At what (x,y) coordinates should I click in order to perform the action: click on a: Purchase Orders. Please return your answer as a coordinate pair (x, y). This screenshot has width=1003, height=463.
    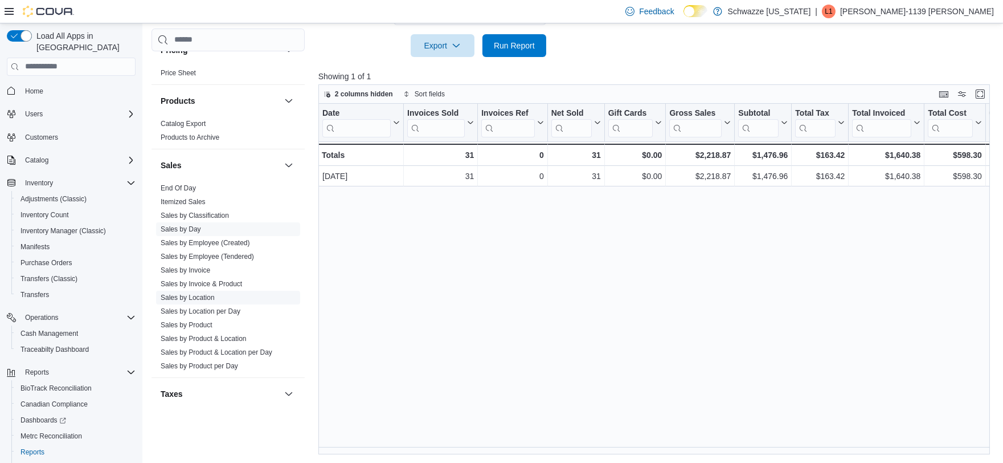
    Looking at the image, I should click on (46, 263).